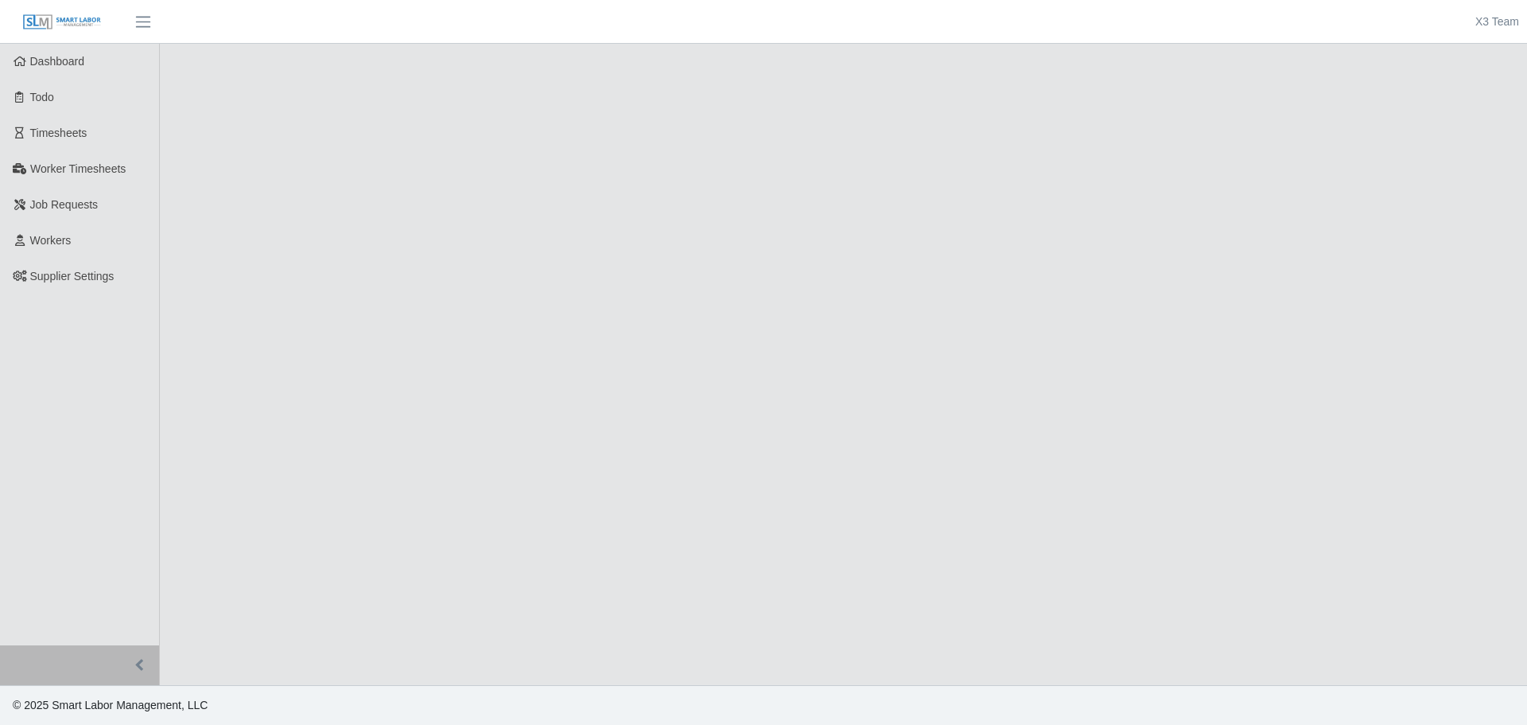  I want to click on span: Supplier Settings, so click(72, 276).